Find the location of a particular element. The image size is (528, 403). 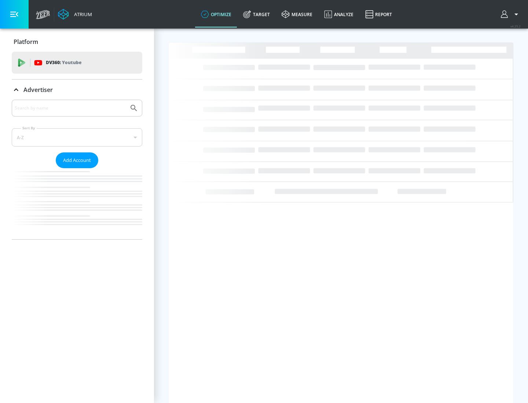

a: Target is located at coordinates (256, 14).